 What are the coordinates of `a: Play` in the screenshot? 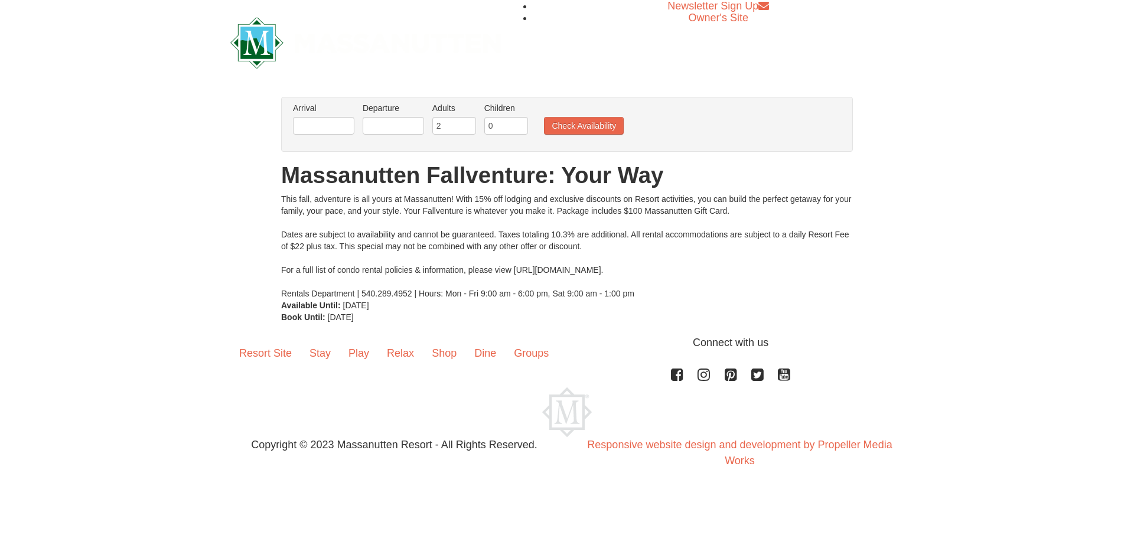 It's located at (359, 353).